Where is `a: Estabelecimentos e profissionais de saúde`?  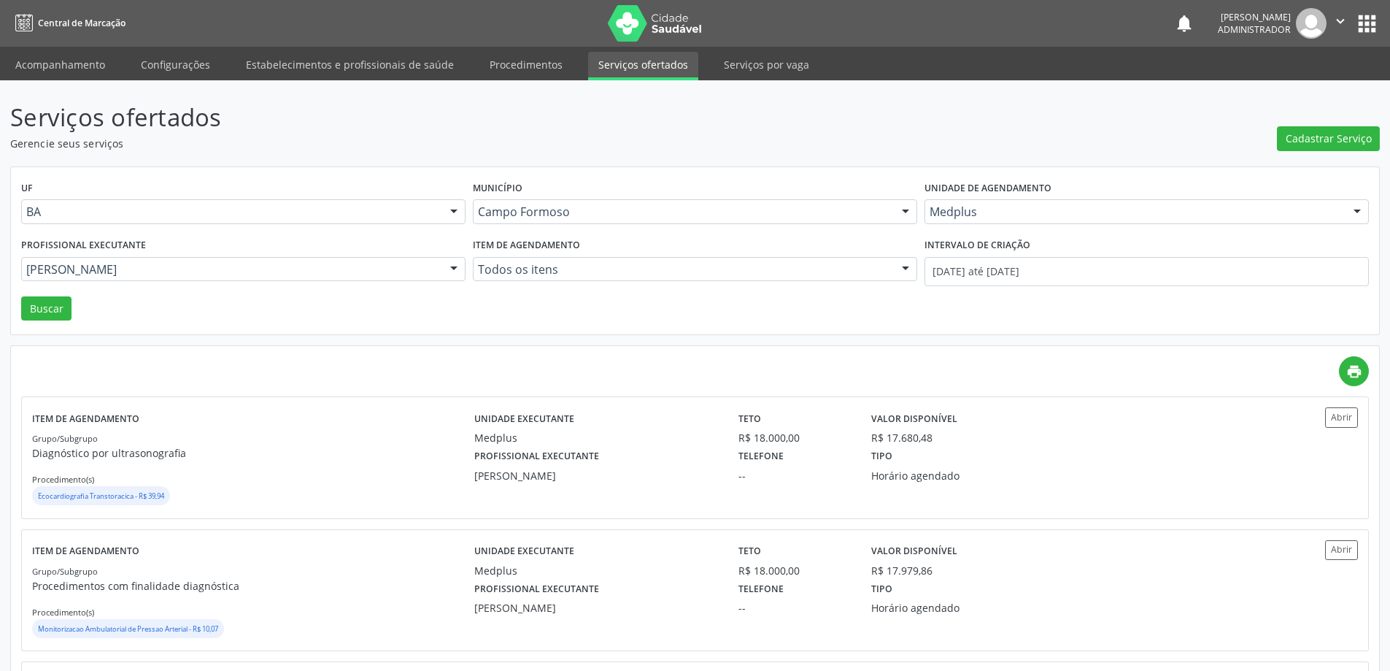 a: Estabelecimentos e profissionais de saúde is located at coordinates (350, 64).